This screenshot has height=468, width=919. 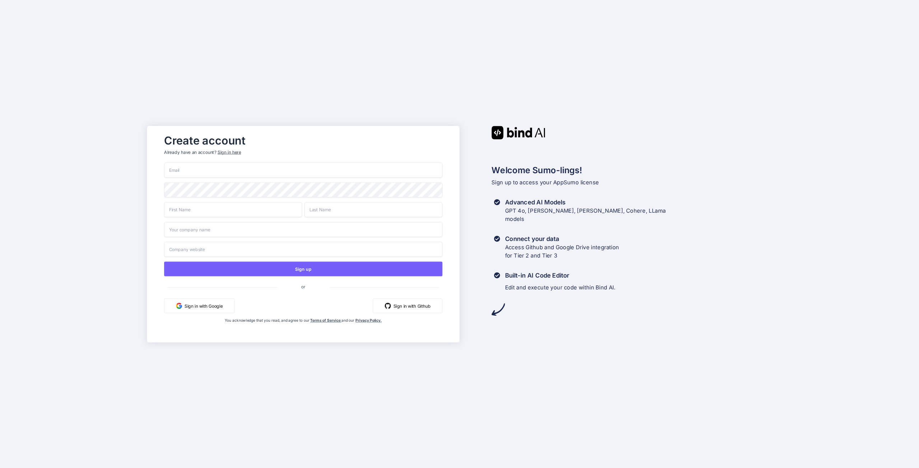 What do you see at coordinates (368, 320) in the screenshot?
I see `a: Privacy Policy.` at bounding box center [368, 320].